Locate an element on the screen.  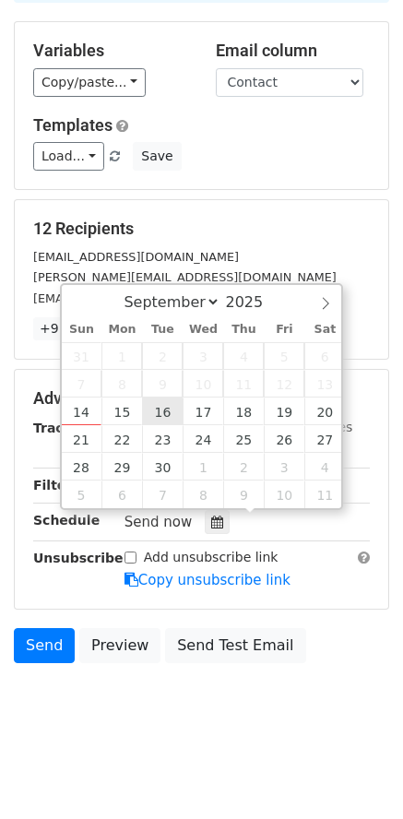
span: September 7, 2025 is located at coordinates (82, 384).